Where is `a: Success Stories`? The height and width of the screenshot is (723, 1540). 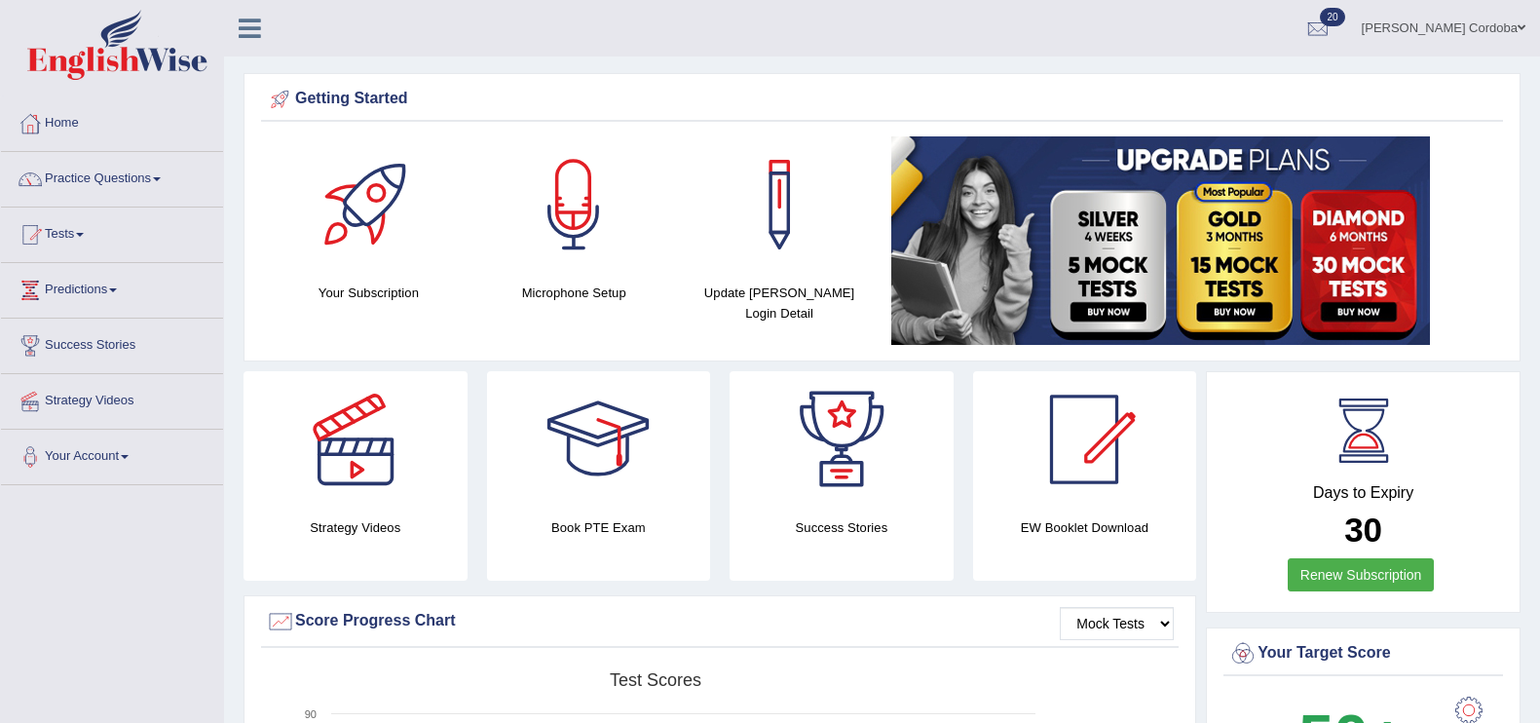
a: Success Stories is located at coordinates (112, 343).